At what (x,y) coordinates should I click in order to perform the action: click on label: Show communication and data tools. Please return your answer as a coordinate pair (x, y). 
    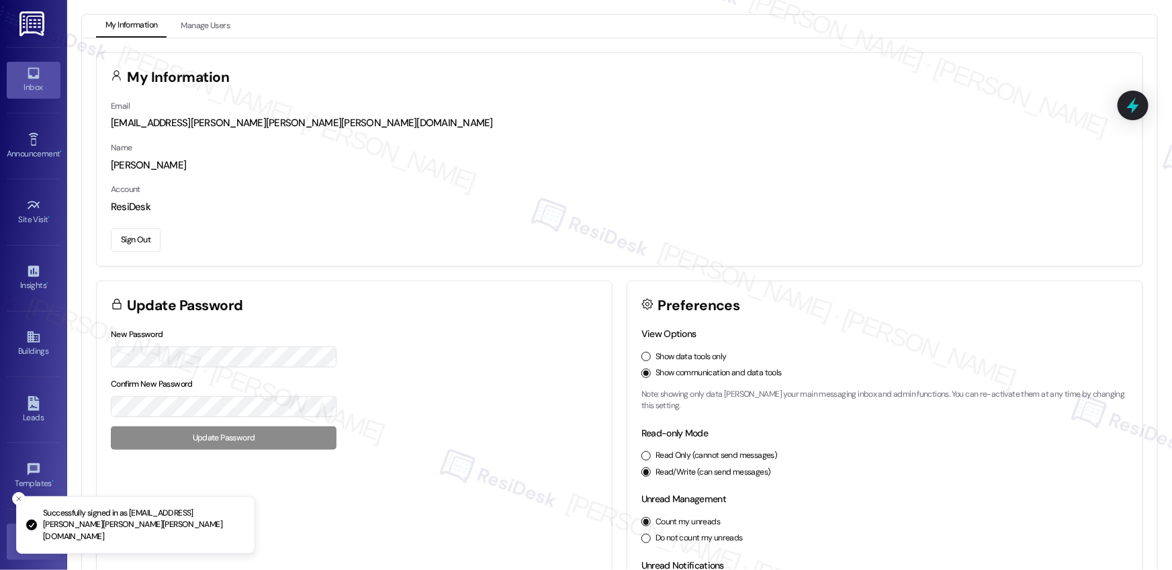
    Looking at the image, I should click on (718, 373).